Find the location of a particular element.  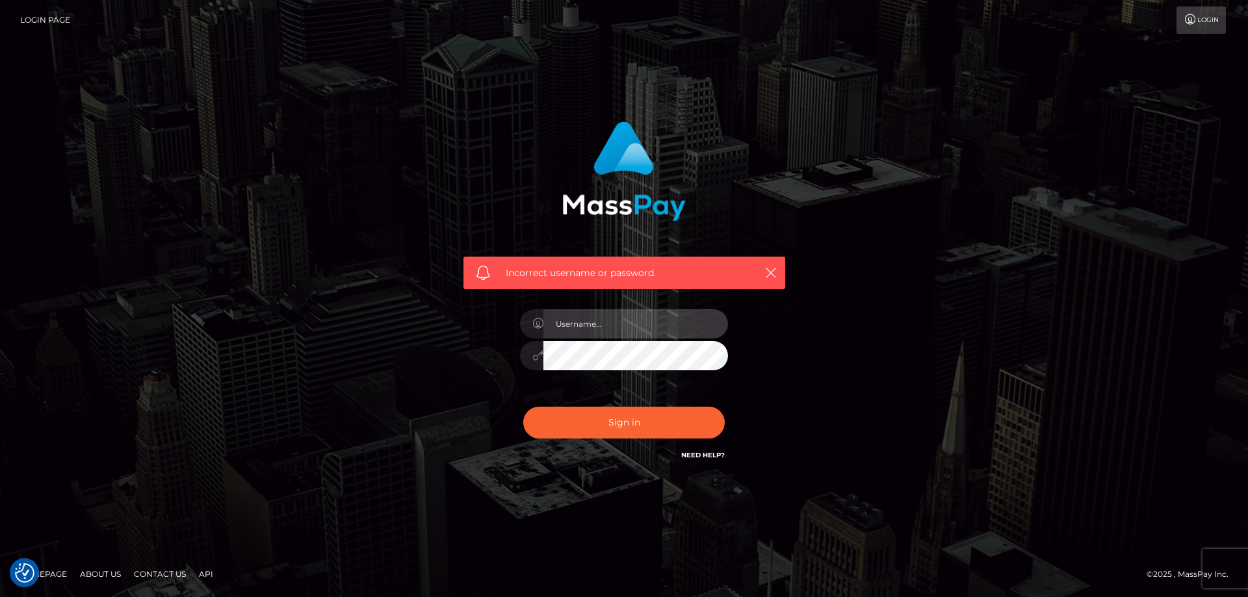

a: About Us is located at coordinates (100, 574).